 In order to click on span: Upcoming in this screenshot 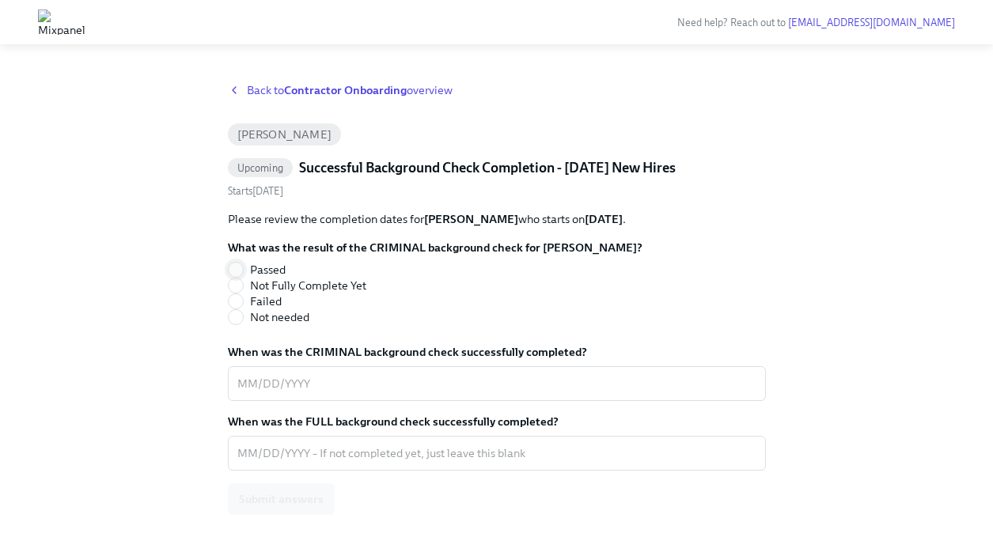, I will do `click(260, 168)`.